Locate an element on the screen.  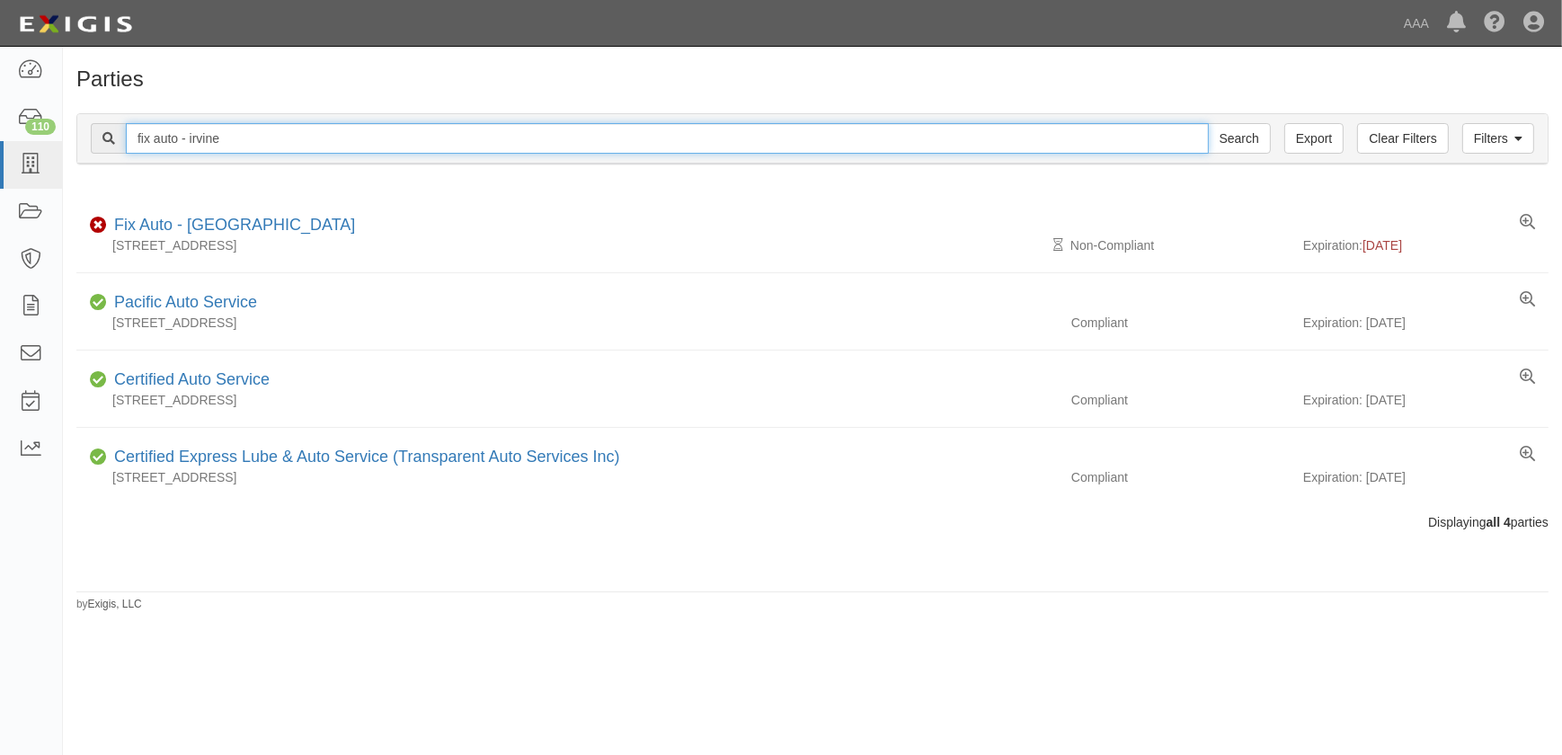
b: all 4 is located at coordinates (1498, 522).